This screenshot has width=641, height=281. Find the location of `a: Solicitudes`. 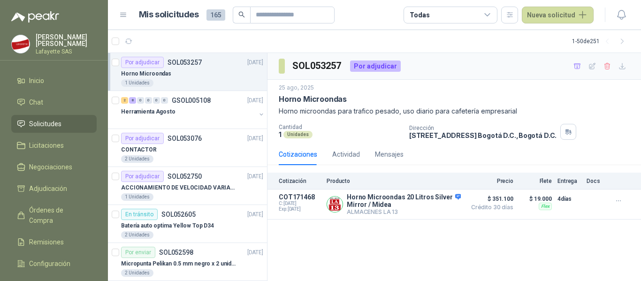

a: Solicitudes is located at coordinates (54, 124).